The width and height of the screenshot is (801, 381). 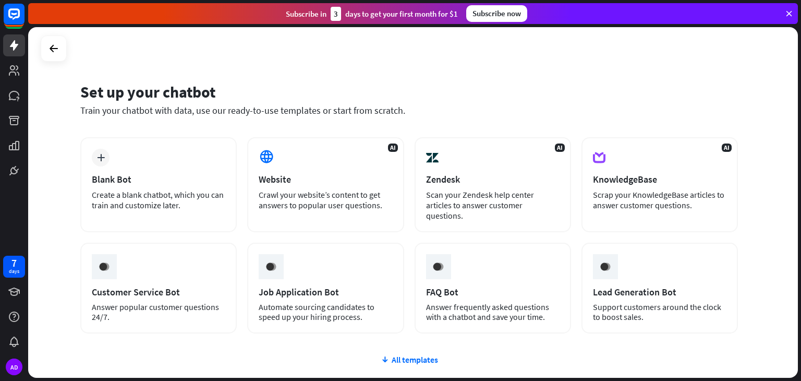 I want to click on div: AD, so click(x=14, y=367).